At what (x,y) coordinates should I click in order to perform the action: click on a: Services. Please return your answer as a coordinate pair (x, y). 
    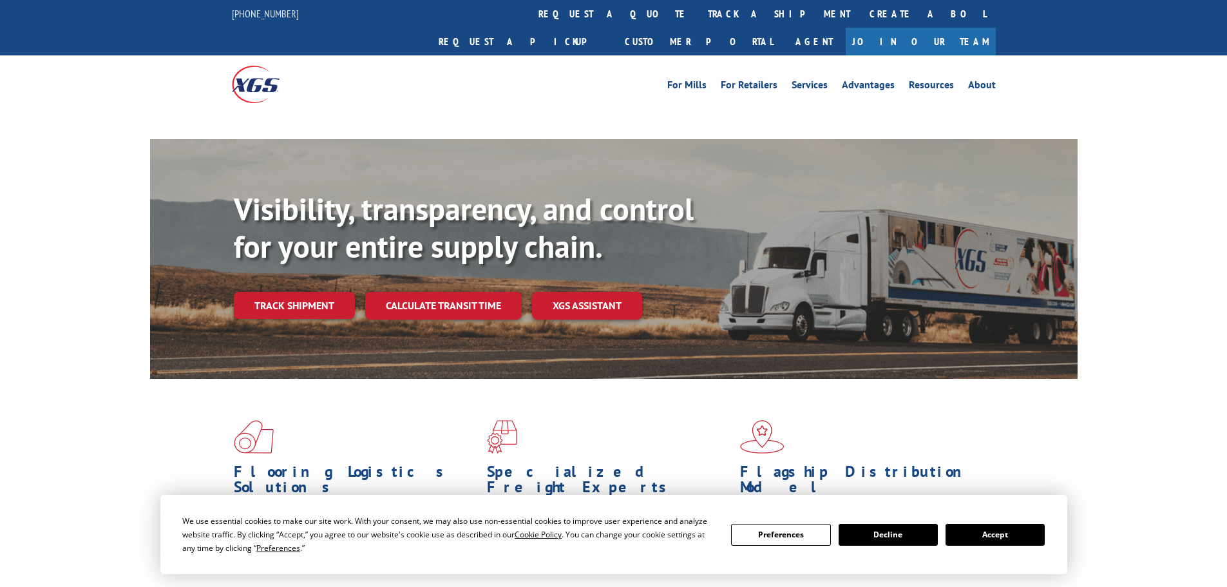
    Looking at the image, I should click on (809, 87).